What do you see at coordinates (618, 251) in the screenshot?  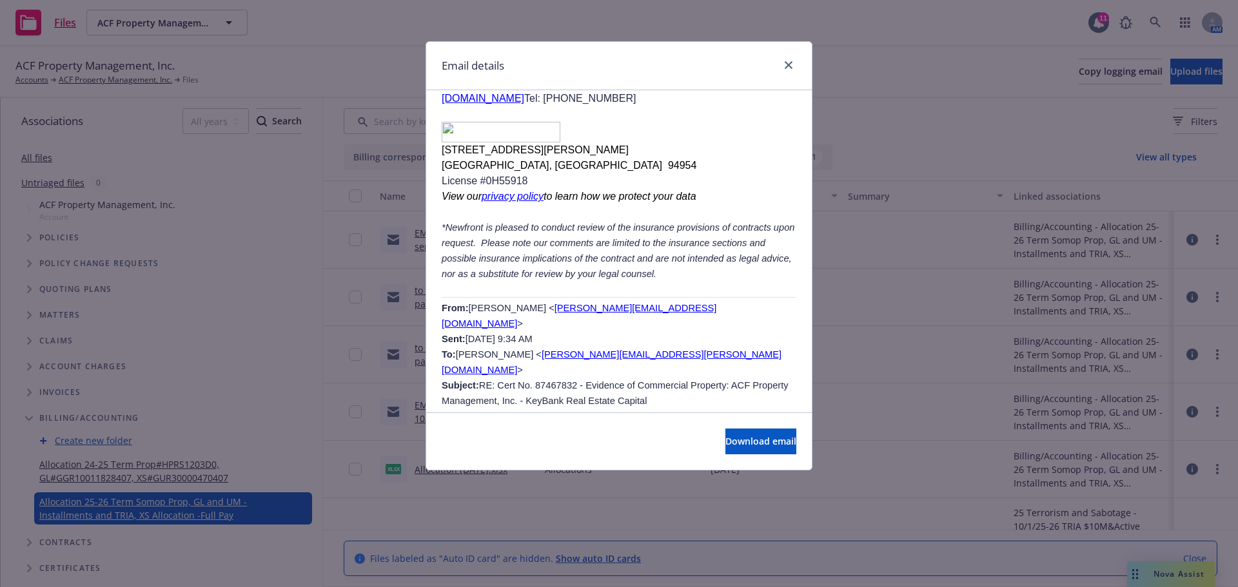 I see `span: *Newfront is pleased to conduct review of the insurance provisions of contracts upon request. Ple...` at bounding box center [618, 251].